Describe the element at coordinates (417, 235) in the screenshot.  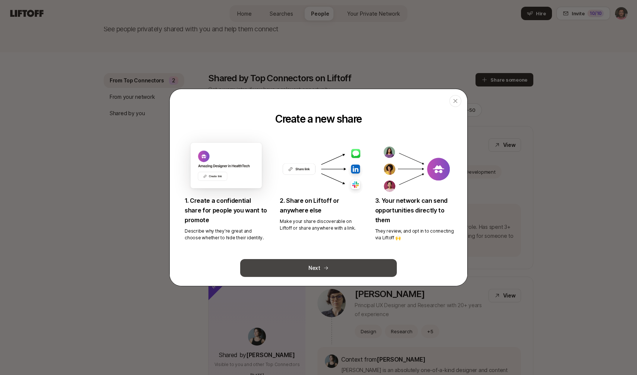
I see `p: They review, and opt in to connecting via Liftoff 🙌` at that location.